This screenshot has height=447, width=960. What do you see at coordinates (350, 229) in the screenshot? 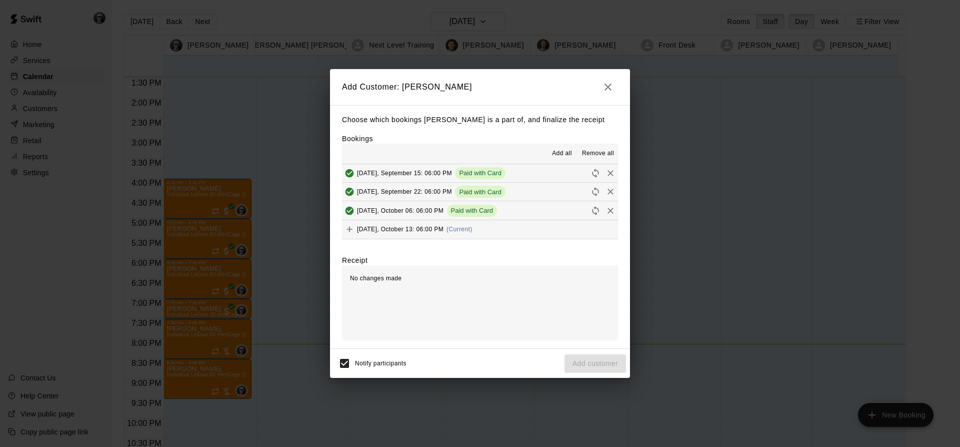
I see `span: Add` at bounding box center [350, 229].